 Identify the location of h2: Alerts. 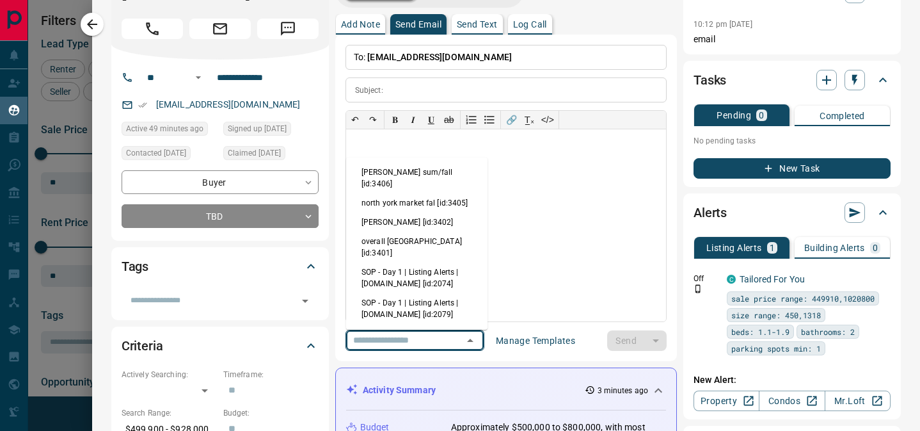
(710, 212).